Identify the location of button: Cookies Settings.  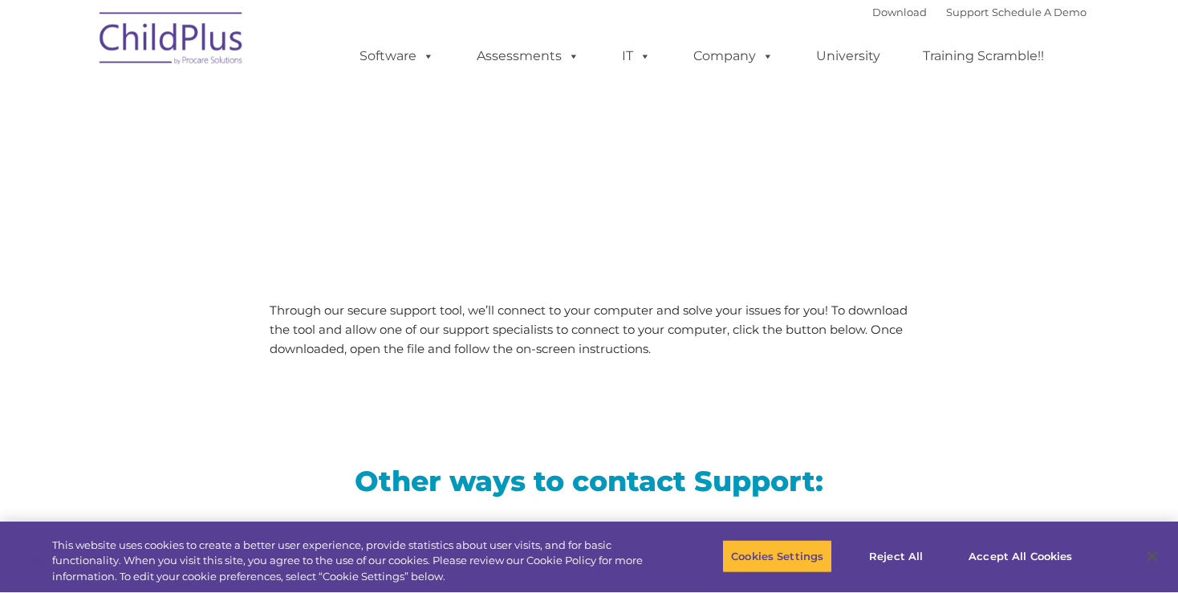
(777, 556).